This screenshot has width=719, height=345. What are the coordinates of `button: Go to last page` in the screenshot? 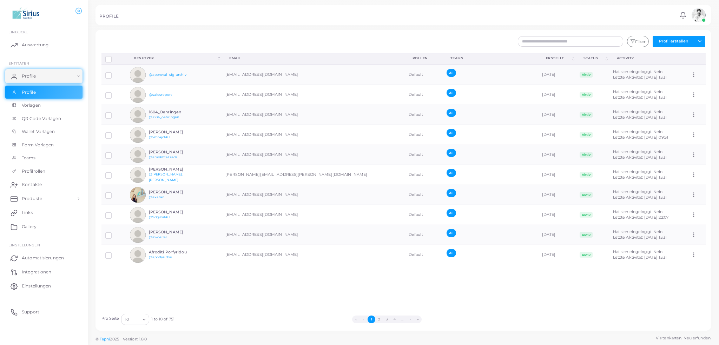 It's located at (418, 319).